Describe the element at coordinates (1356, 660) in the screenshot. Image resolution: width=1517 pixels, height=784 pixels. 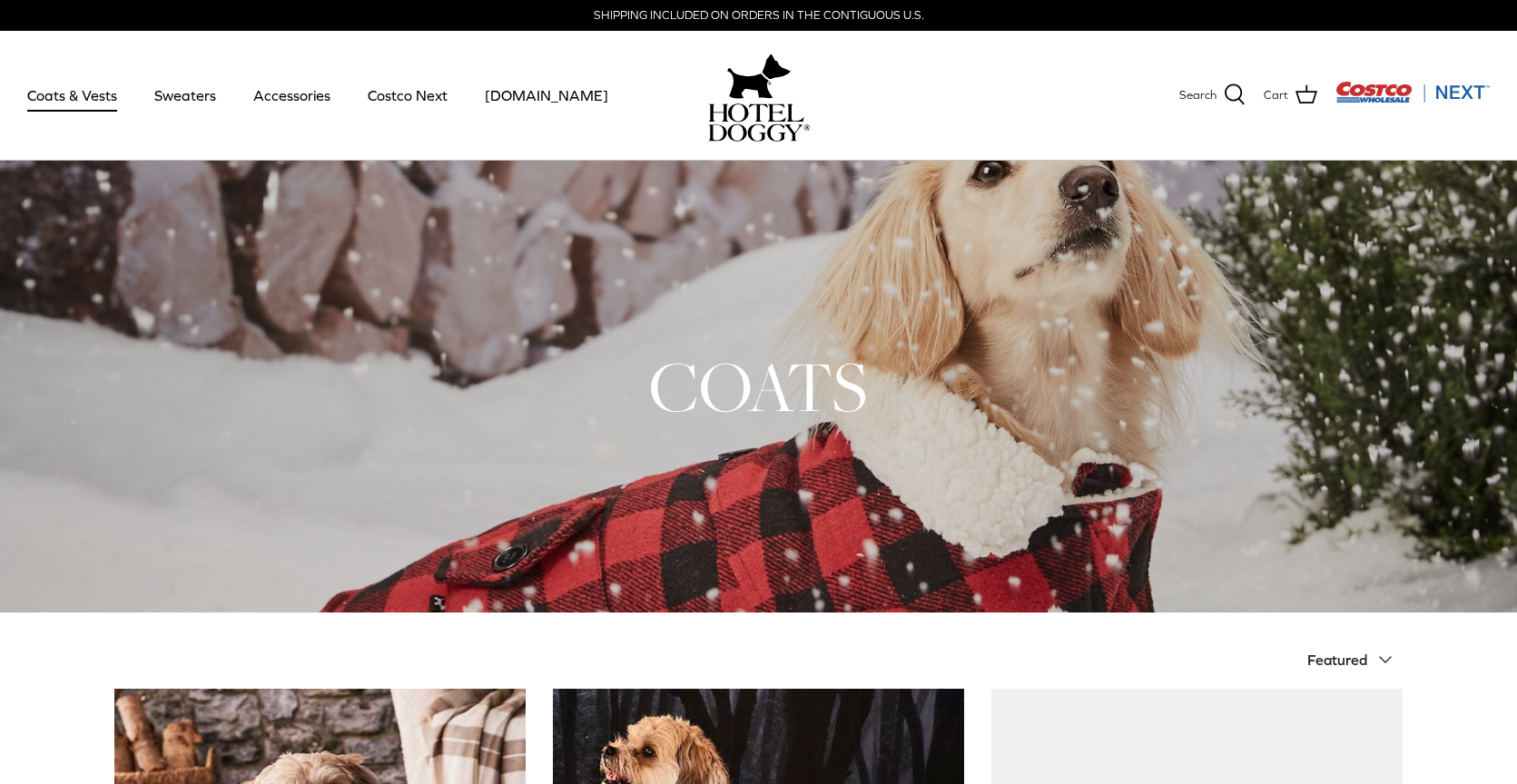
I see `button: Featured` at that location.